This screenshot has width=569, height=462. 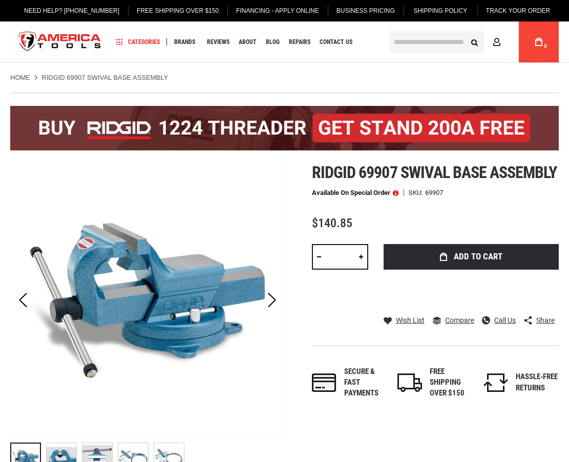 What do you see at coordinates (404, 320) in the screenshot?
I see `a: Wish List` at bounding box center [404, 320].